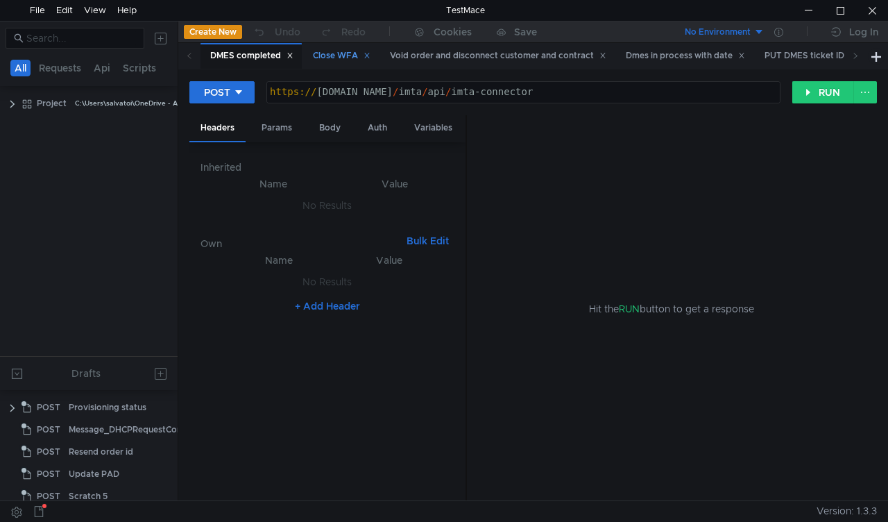  Describe the element at coordinates (215, 103) in the screenshot. I see `div: C:\Users\salvatoi\OneDrive - AMDOCS\Backup Folders\Documents\testmace\Project` at that location.